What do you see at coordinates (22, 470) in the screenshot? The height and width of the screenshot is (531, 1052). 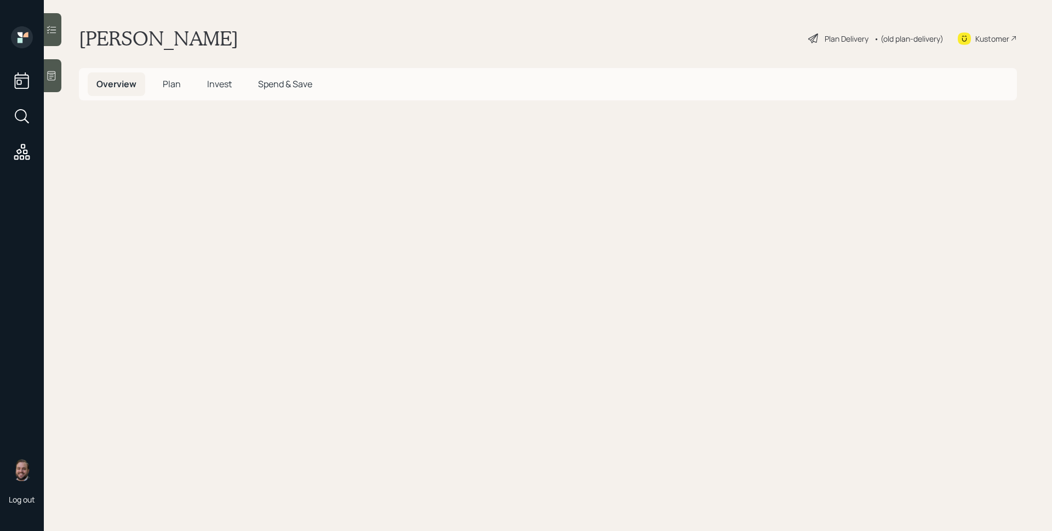 I see `img: james-distasi-headshot.png` at bounding box center [22, 470].